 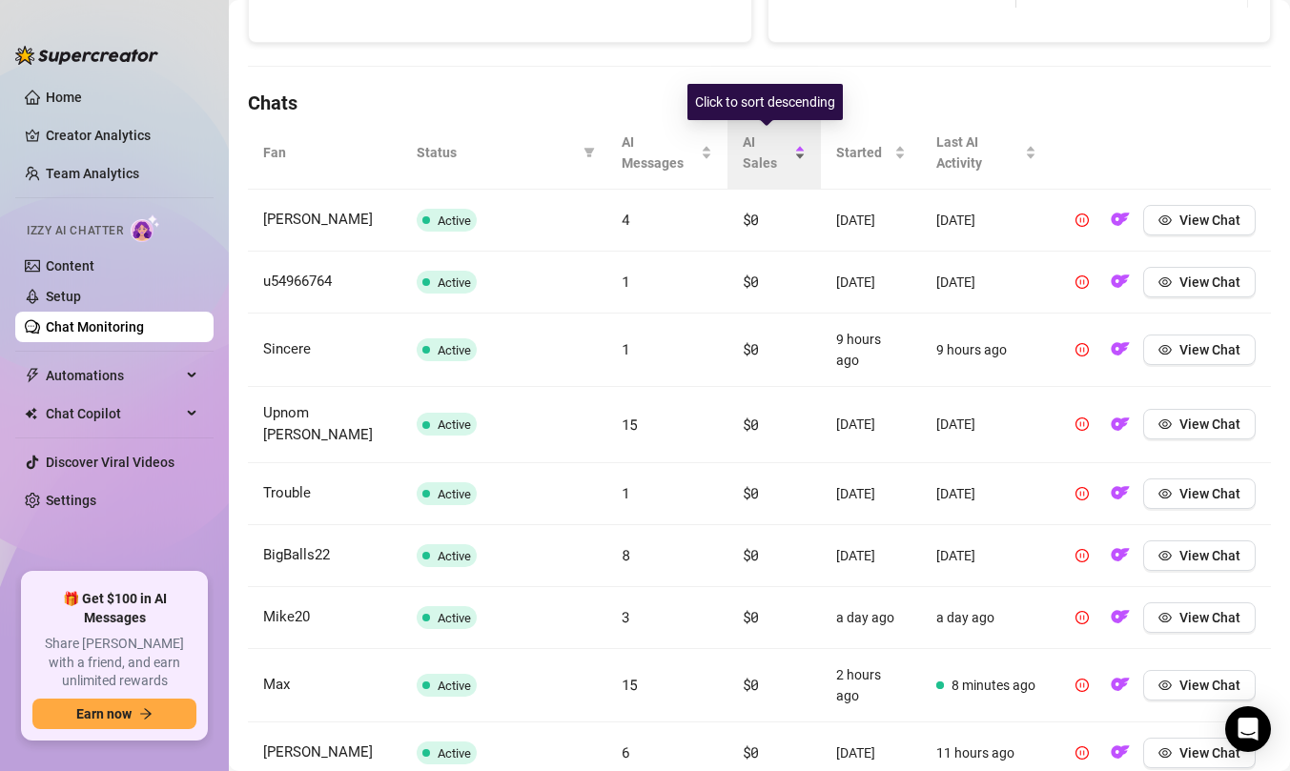 I want to click on span: 3, so click(x=625, y=617).